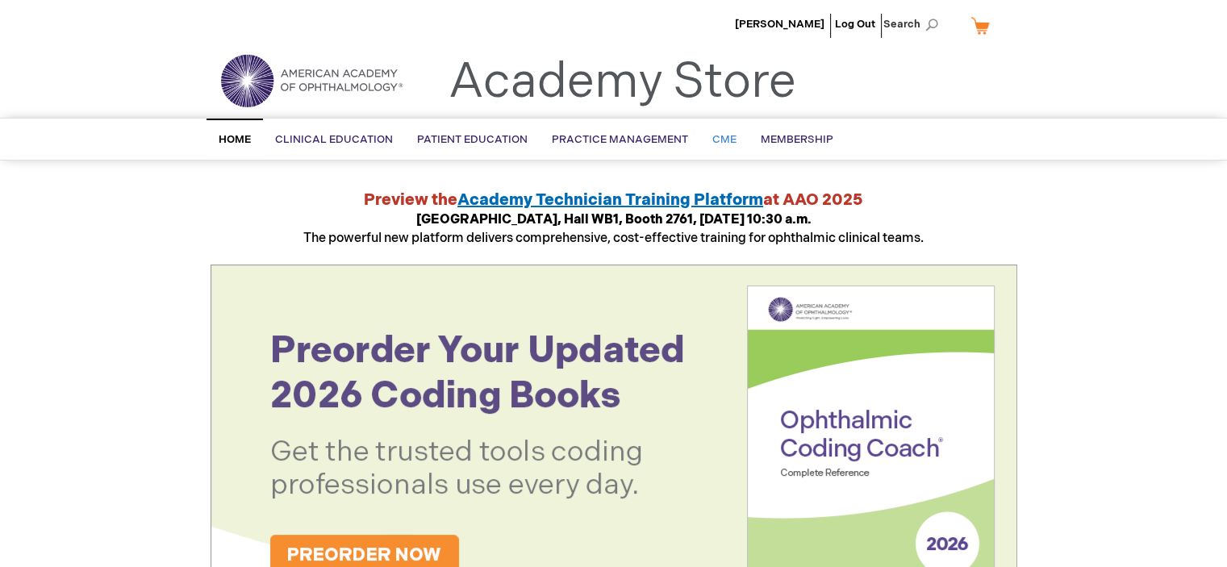 The width and height of the screenshot is (1227, 567). What do you see at coordinates (797, 140) in the screenshot?
I see `span: Membership` at bounding box center [797, 140].